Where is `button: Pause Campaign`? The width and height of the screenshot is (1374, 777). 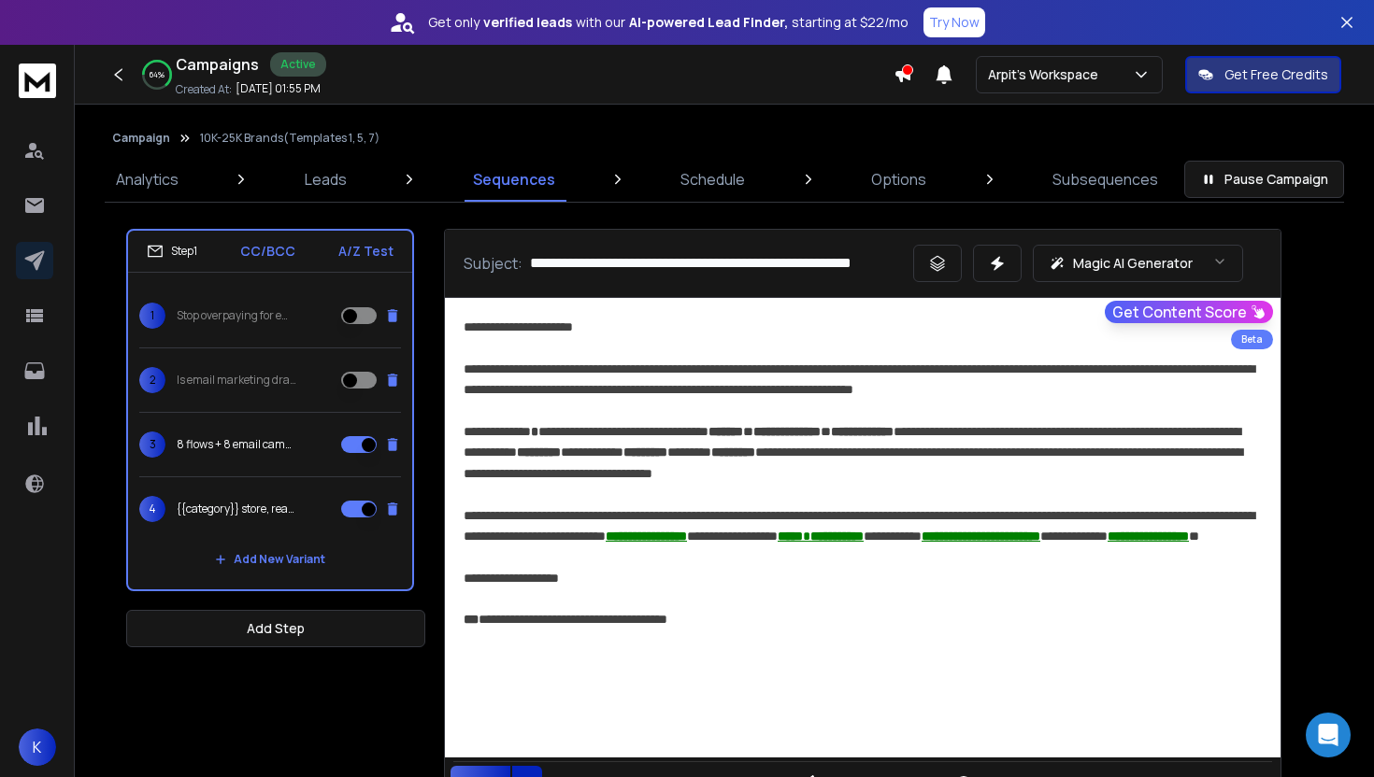
button: Pause Campaign is located at coordinates (1263, 179).